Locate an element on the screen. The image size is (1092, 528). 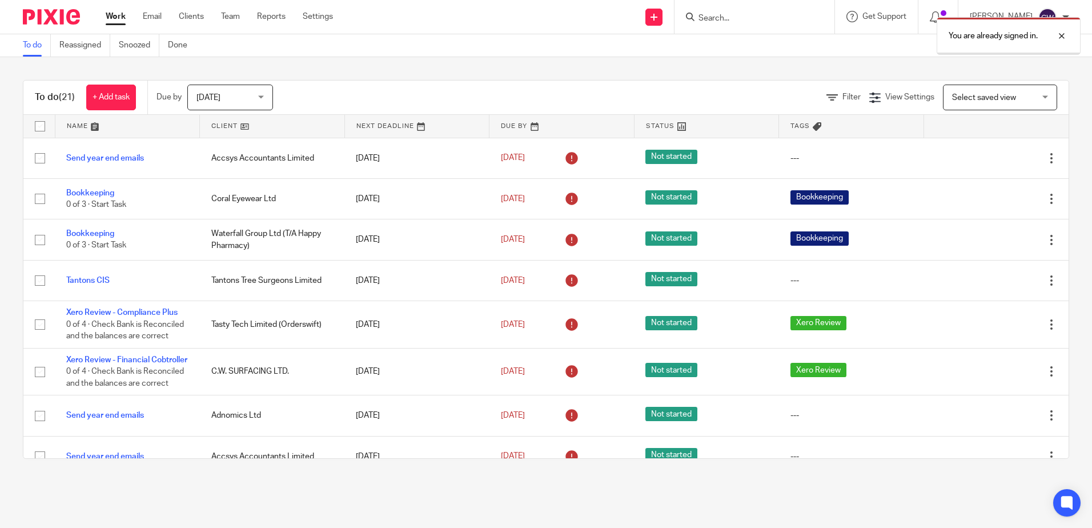
span: (21) is located at coordinates (67, 97).